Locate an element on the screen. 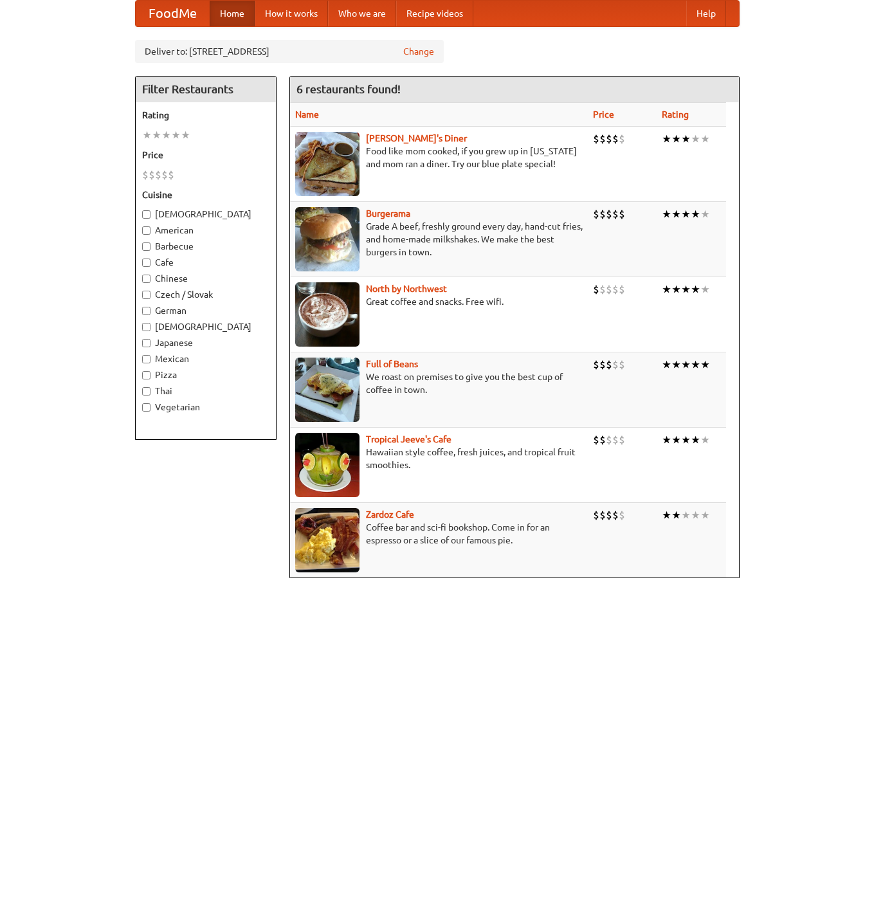 The image size is (874, 910). b: Zardoz Cafe is located at coordinates (390, 514).